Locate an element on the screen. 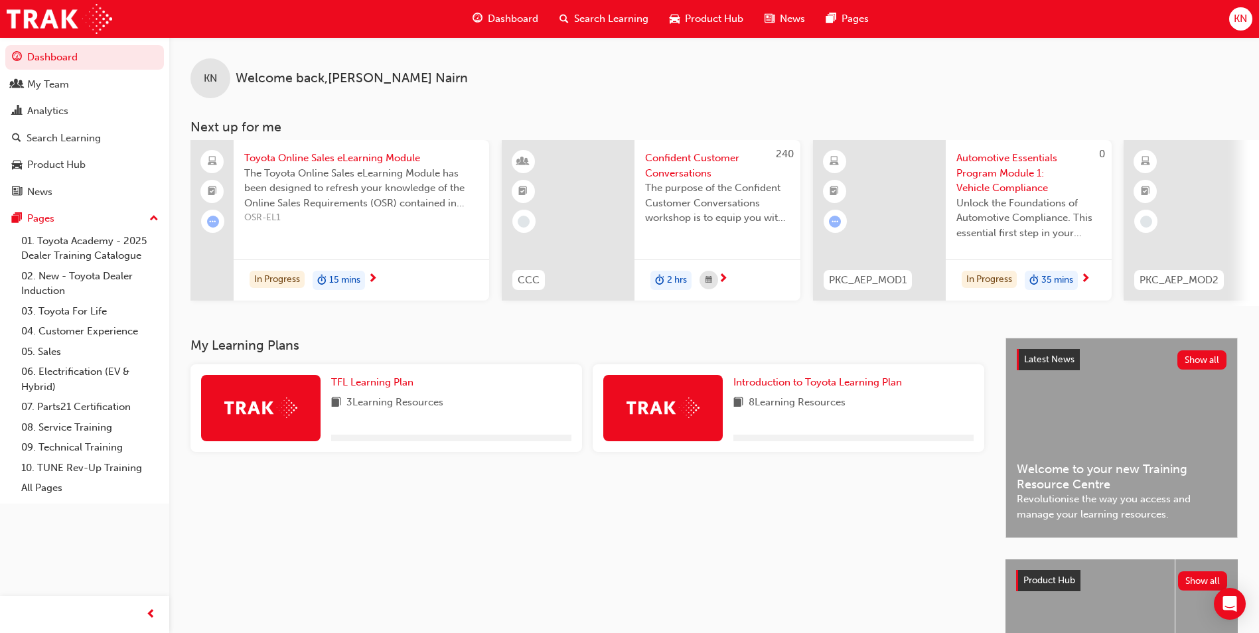 This screenshot has width=1259, height=633. span: 2 hrs is located at coordinates (677, 280).